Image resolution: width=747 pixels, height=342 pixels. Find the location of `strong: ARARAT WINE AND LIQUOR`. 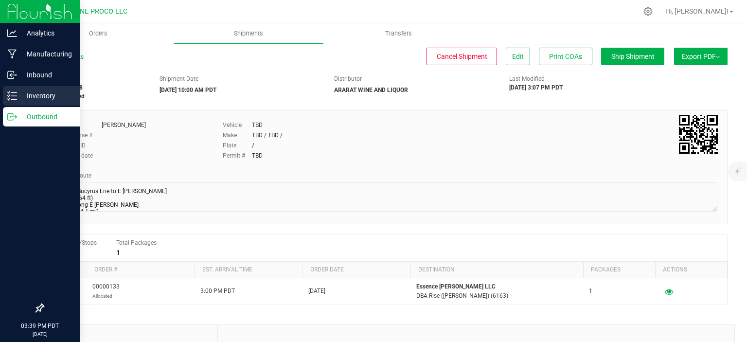

strong: ARARAT WINE AND LIQUOR is located at coordinates (371, 90).